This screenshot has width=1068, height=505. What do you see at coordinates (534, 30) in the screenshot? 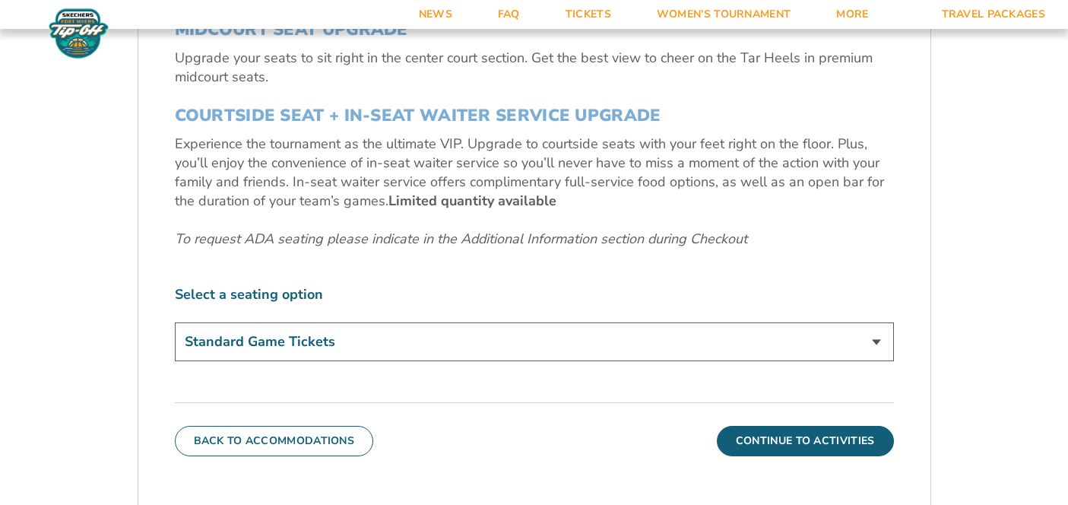
I see `h3: MIDCOURT SEAT UPGRADE` at bounding box center [534, 30].